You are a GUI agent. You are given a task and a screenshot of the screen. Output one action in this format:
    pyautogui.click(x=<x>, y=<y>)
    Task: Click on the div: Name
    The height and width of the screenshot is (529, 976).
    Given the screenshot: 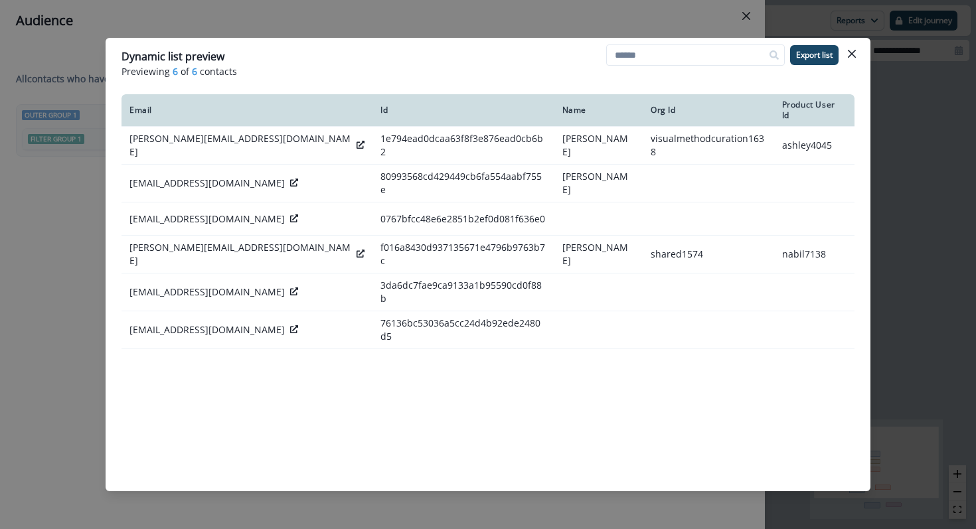 What is the action you would take?
    pyautogui.click(x=598, y=110)
    